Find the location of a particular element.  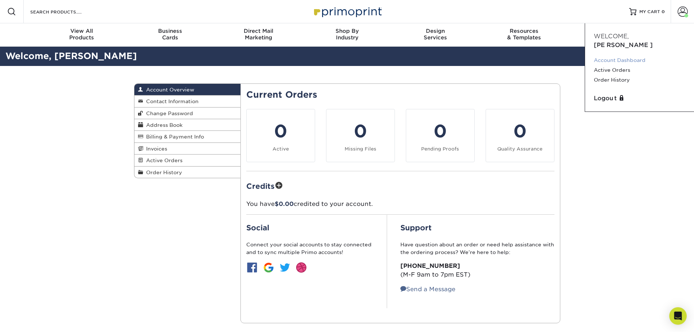

span: View All is located at coordinates (82, 31).